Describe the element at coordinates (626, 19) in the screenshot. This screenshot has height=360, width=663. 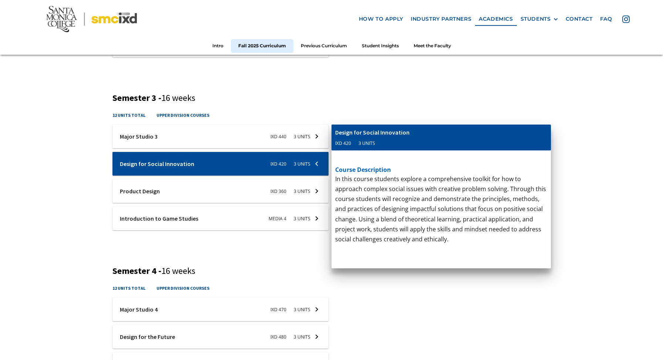
I see `img: icon - instagram` at that location.